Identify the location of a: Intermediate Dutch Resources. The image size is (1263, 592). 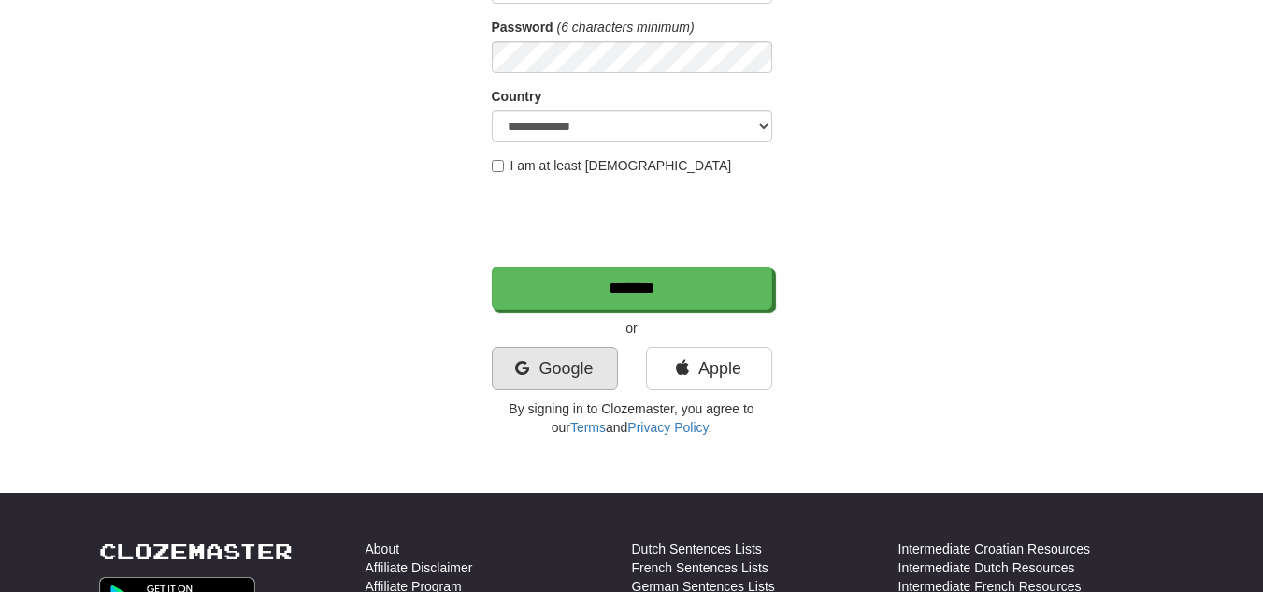
(987, 568).